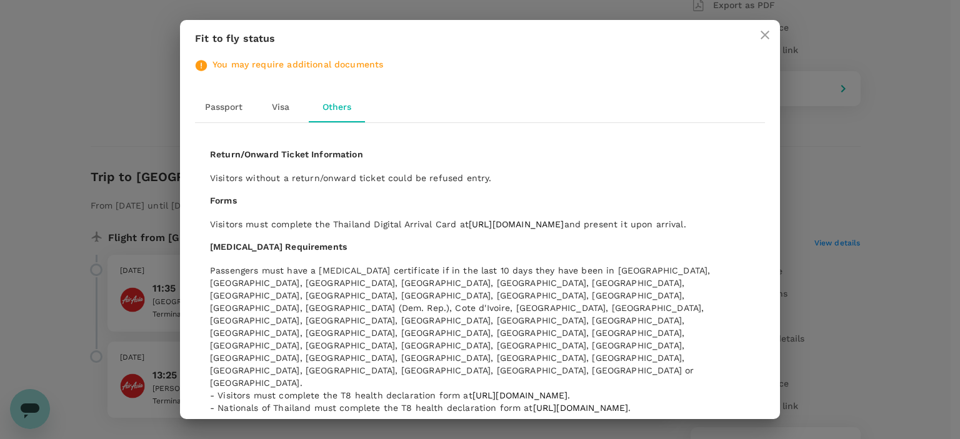  Describe the element at coordinates (480, 178) in the screenshot. I see `p: Visitors without a return/onward ticket could be refused entry.` at that location.